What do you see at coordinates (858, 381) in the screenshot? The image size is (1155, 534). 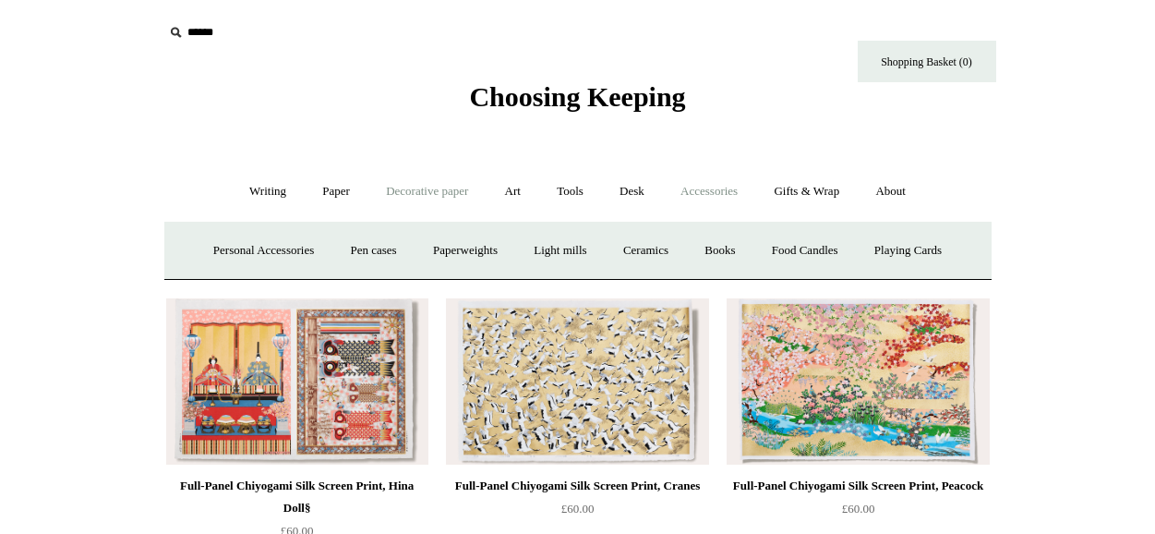 I see `img: Full-Panel Chiyogami Silk Screen Print, Peacock` at bounding box center [858, 381].